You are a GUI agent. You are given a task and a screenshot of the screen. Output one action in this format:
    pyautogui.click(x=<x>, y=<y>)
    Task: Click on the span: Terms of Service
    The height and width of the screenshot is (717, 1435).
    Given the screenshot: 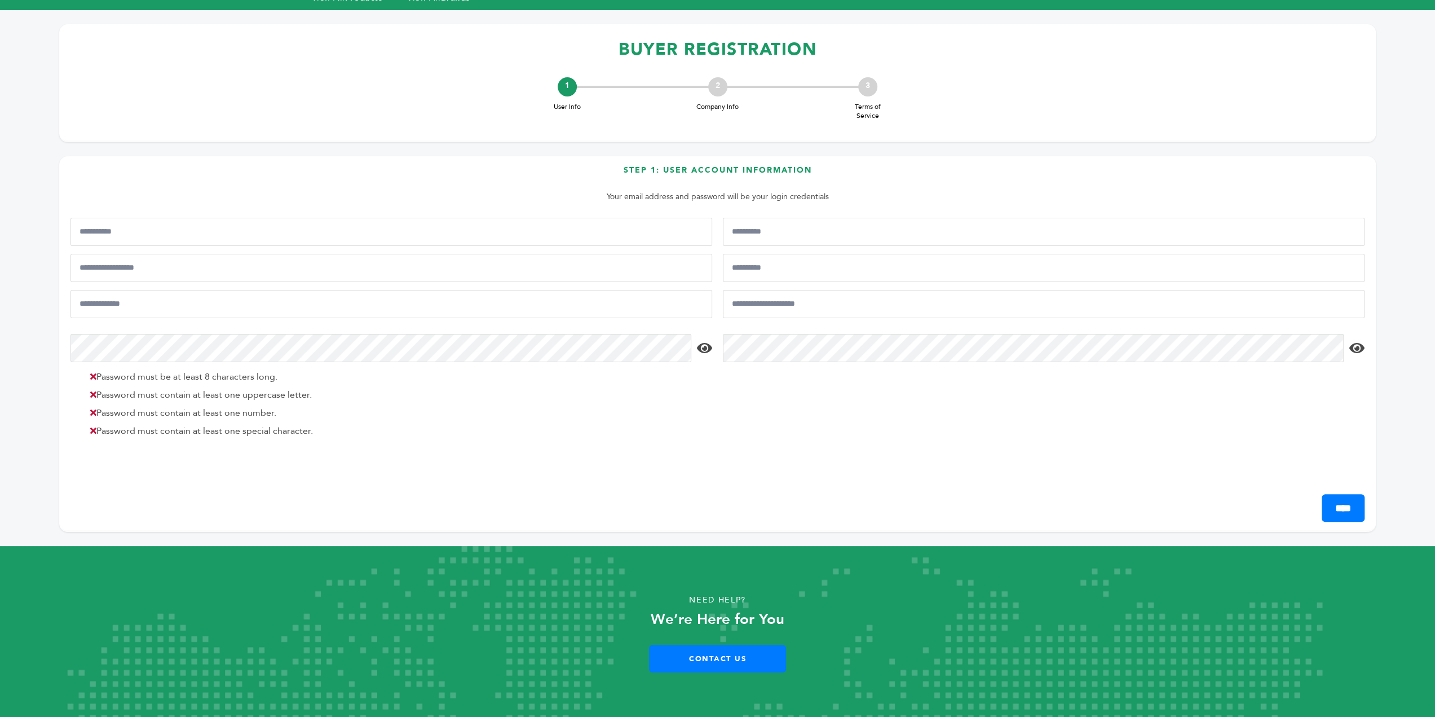 What is the action you would take?
    pyautogui.click(x=868, y=112)
    